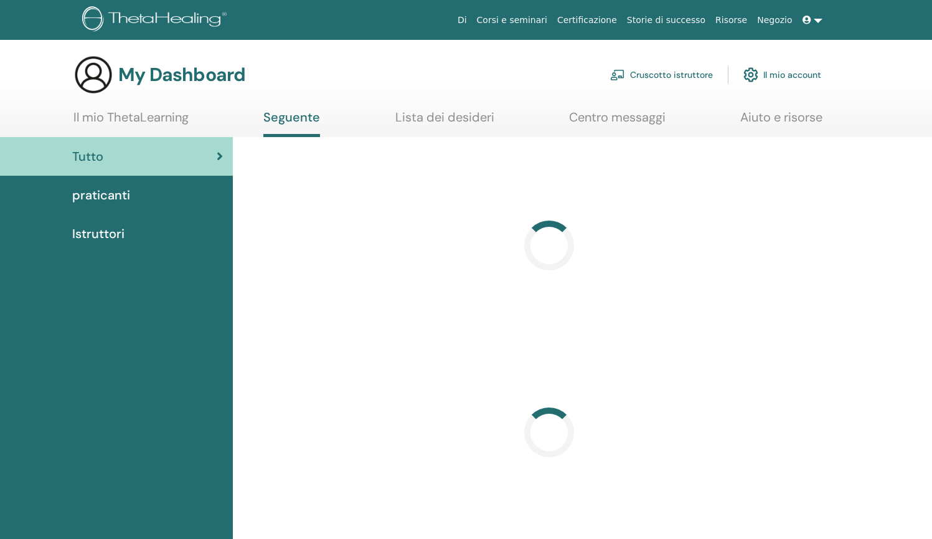 Image resolution: width=932 pixels, height=539 pixels. What do you see at coordinates (101, 195) in the screenshot?
I see `span: praticanti` at bounding box center [101, 195].